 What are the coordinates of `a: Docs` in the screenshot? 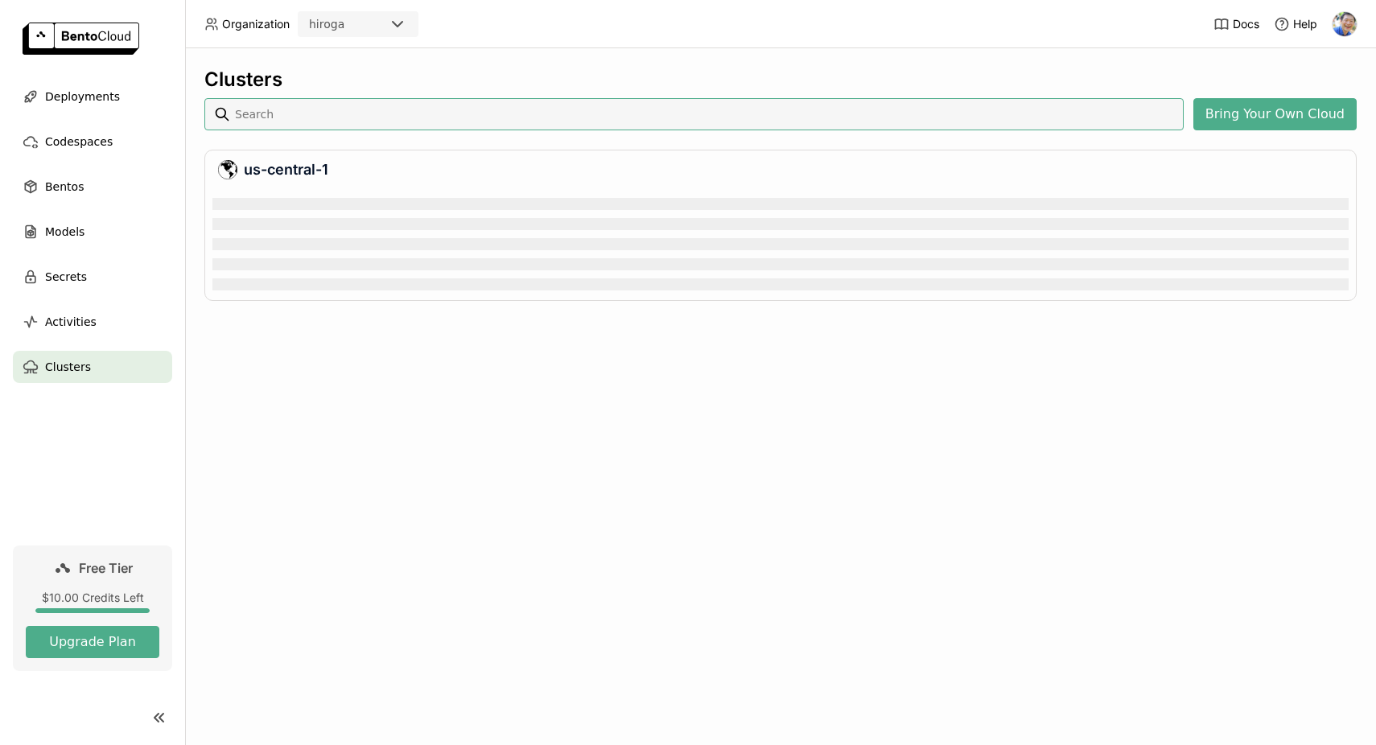 It's located at (1236, 24).